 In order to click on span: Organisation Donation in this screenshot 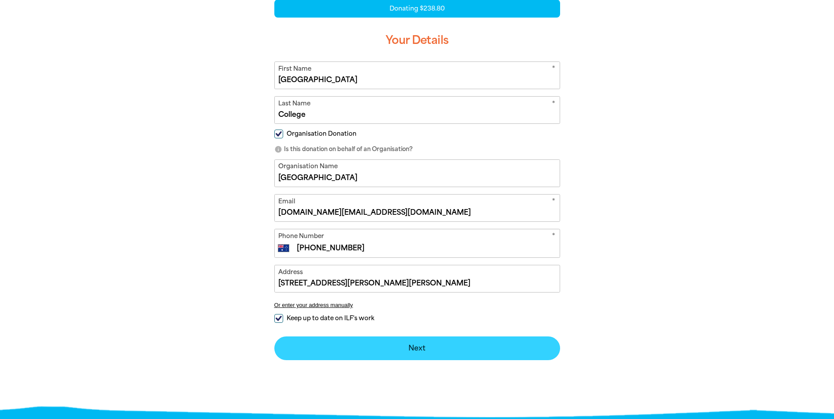, I will do `click(321, 134)`.